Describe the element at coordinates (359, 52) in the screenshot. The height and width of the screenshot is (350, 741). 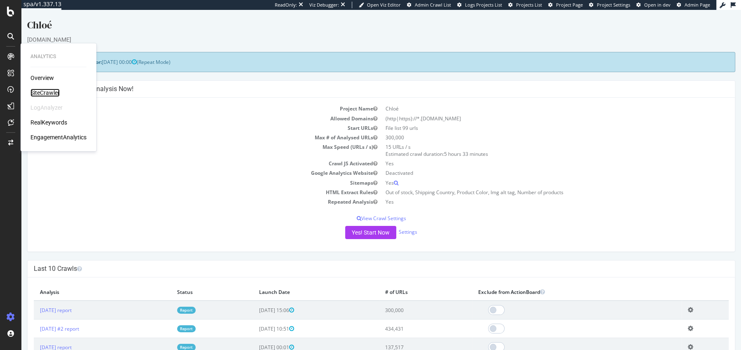
I see `div: (Repeat Mode)` at that location.